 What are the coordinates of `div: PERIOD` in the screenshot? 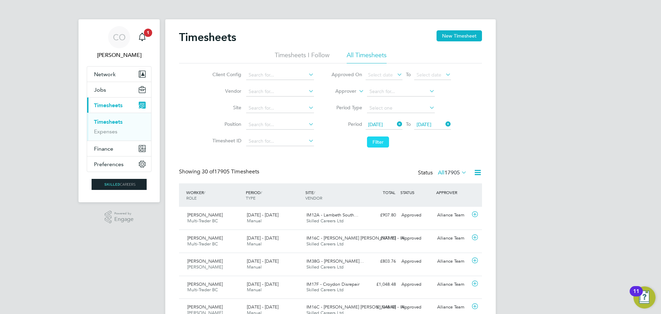 It's located at (274, 195).